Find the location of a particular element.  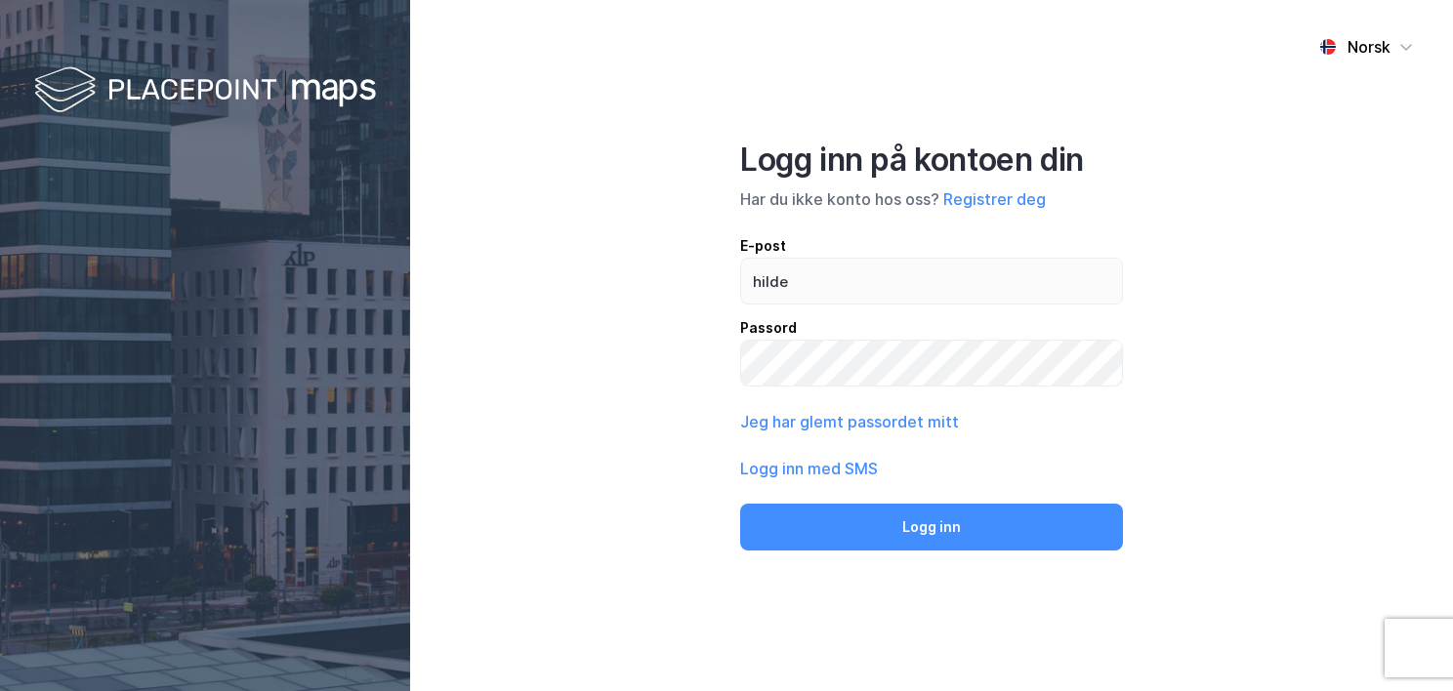

div: E-post is located at coordinates (932, 246).